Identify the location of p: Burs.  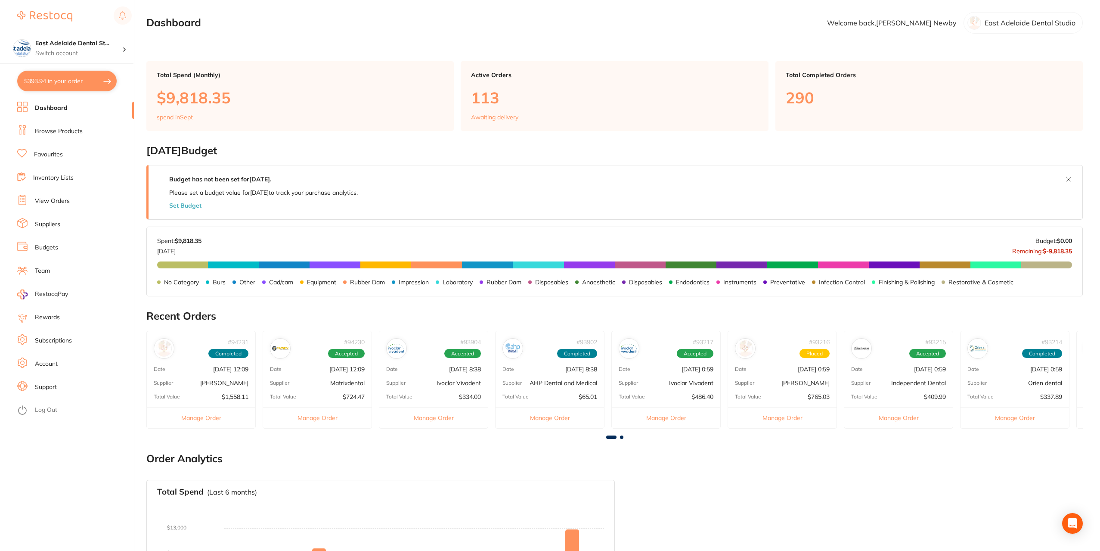
(219, 282).